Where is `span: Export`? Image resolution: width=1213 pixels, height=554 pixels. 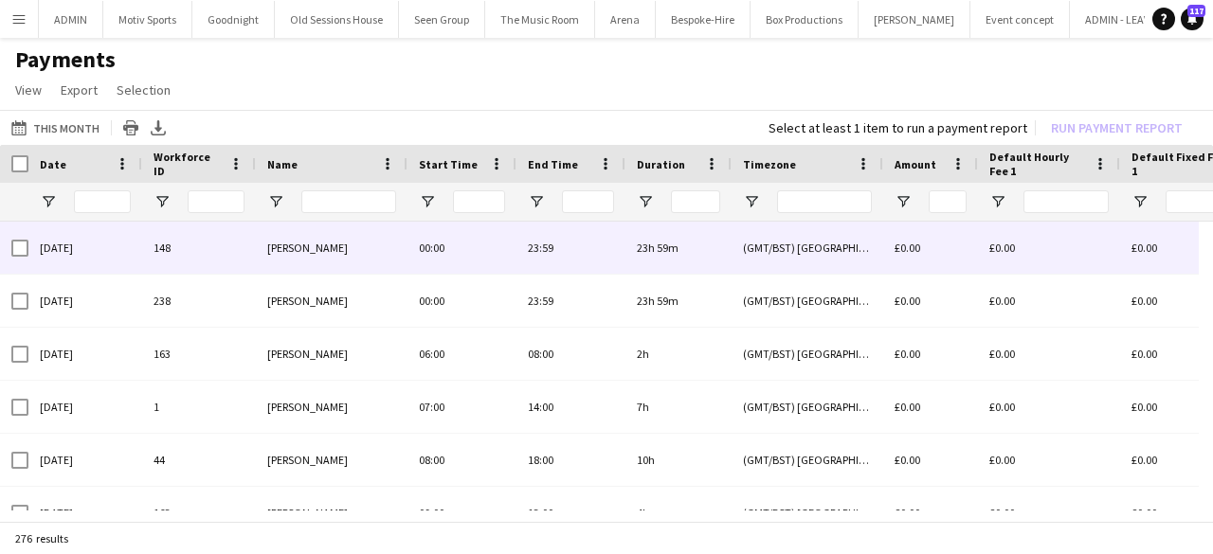 span: Export is located at coordinates (79, 90).